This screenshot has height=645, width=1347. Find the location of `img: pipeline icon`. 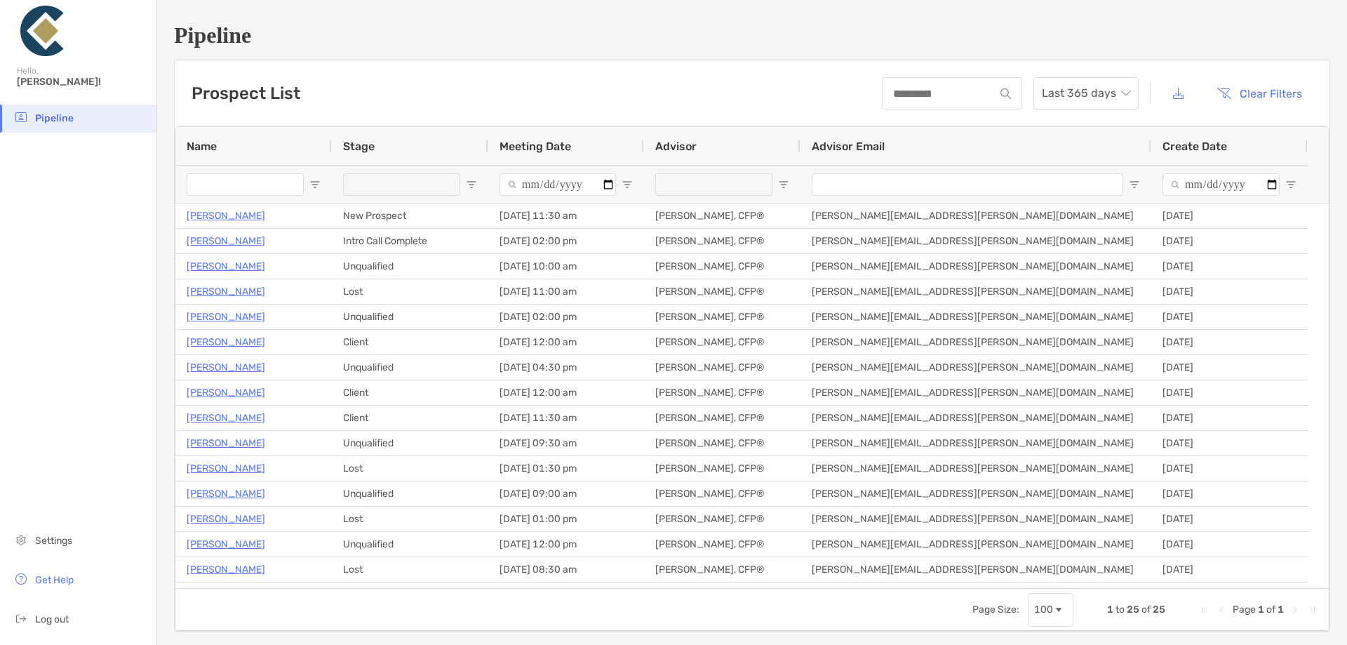

img: pipeline icon is located at coordinates (21, 117).